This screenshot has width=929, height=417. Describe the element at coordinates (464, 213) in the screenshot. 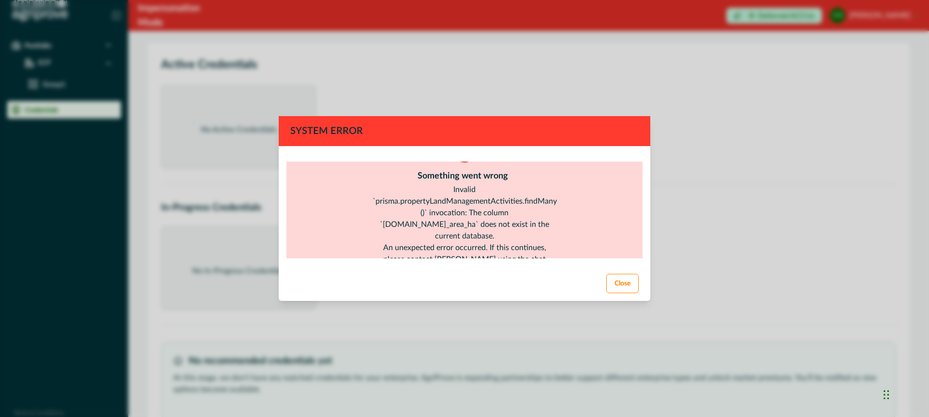

I see `div: Invalid `prisma.propertyLandManagementActivities.findMany()` invocation: The column `[DOMAIN_NAME...` at that location.